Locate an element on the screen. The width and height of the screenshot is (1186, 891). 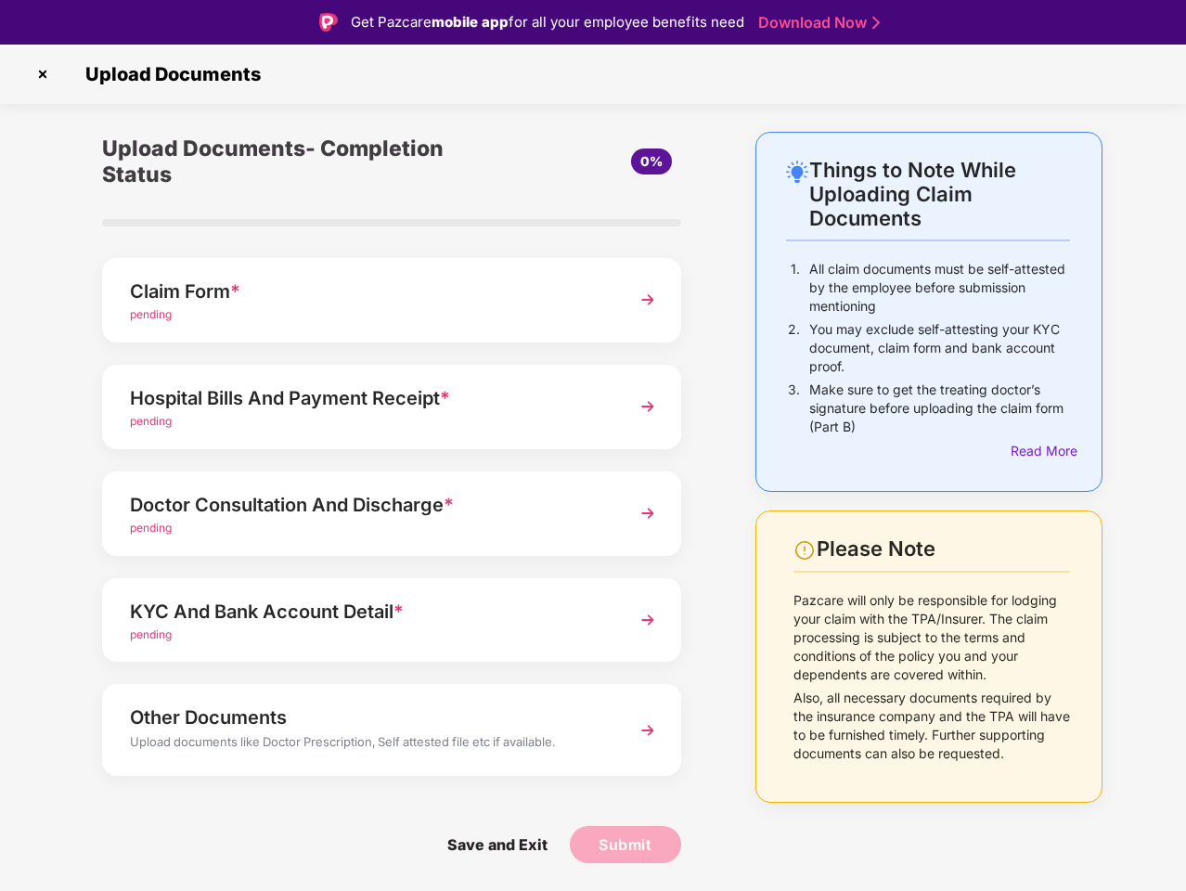
span: 0% is located at coordinates (652, 161).